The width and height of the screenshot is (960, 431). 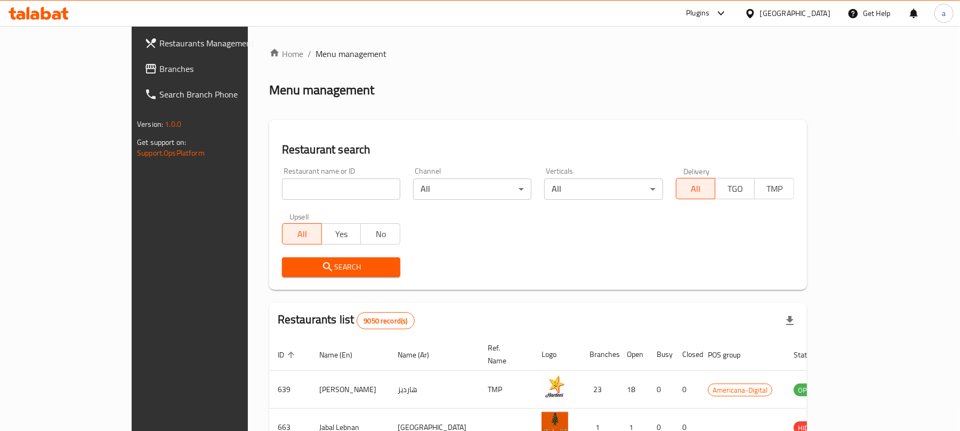 What do you see at coordinates (600, 390) in the screenshot?
I see `td: 23` at bounding box center [600, 390].